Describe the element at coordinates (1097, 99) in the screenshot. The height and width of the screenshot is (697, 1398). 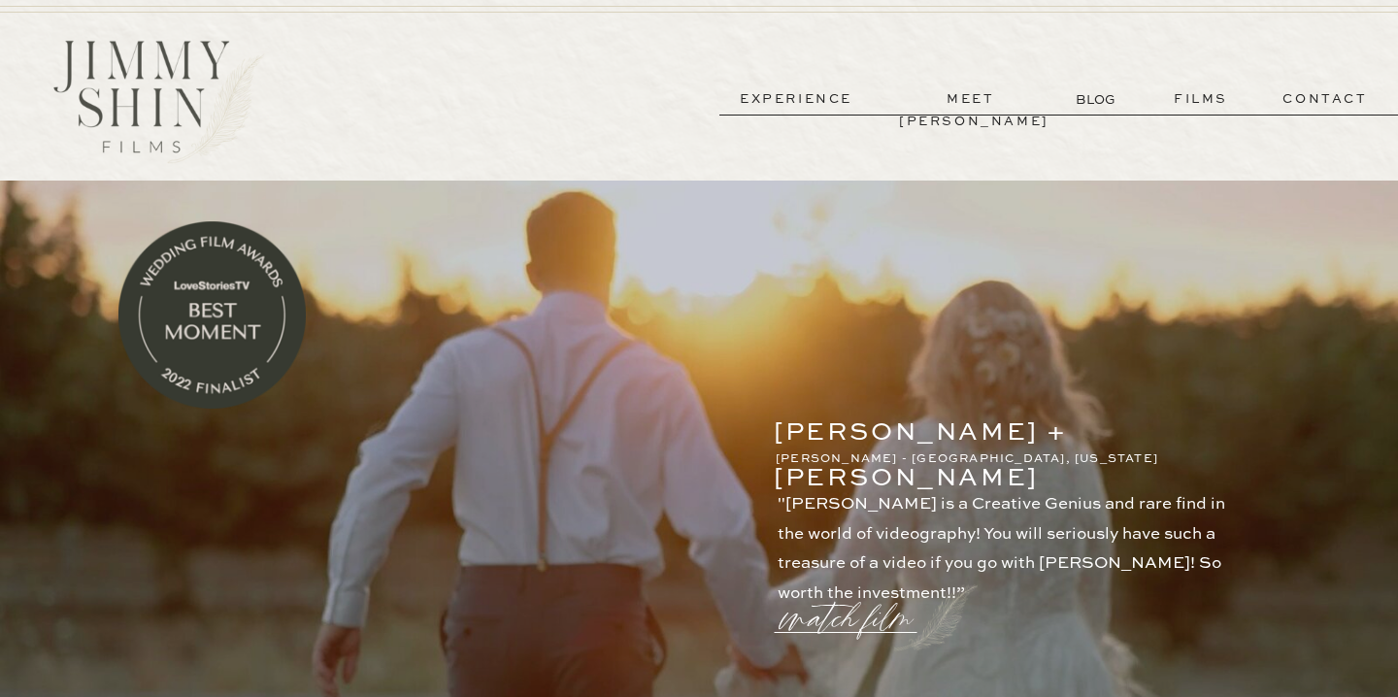
I see `a: BLOG` at that location.